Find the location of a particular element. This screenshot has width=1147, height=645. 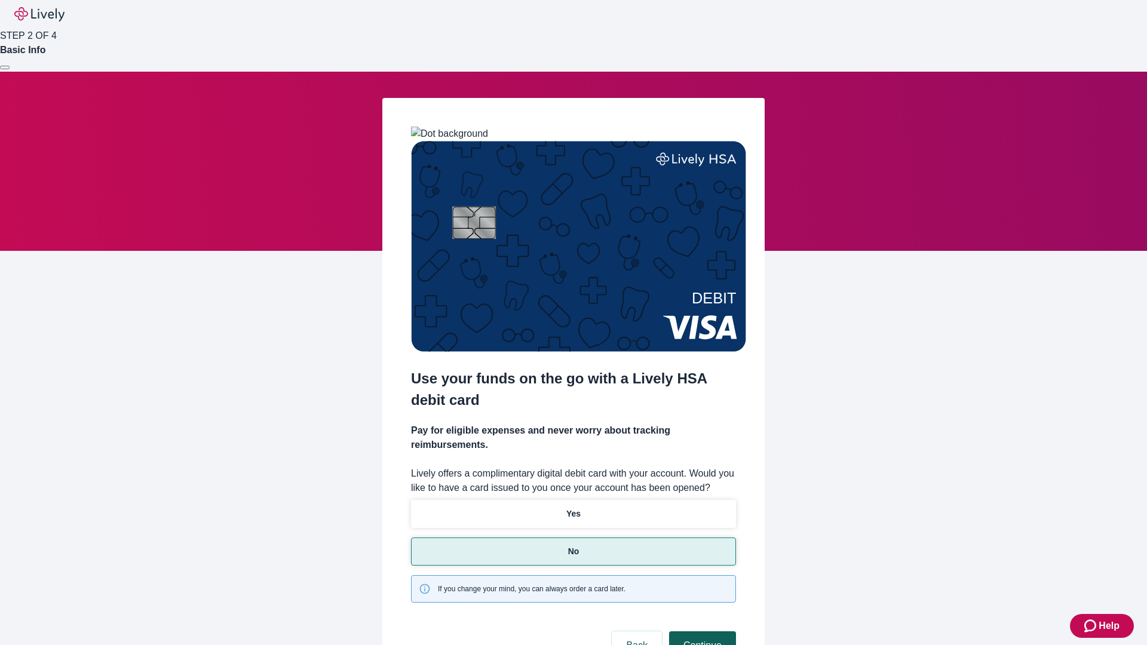

span: Help is located at coordinates (1108, 626).